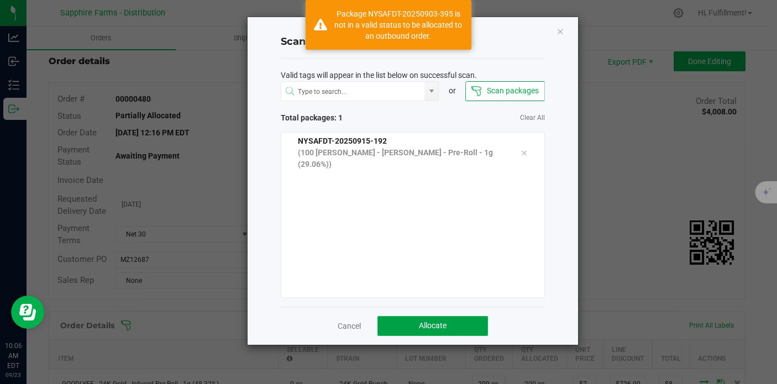 Image resolution: width=777 pixels, height=384 pixels. I want to click on div: Remove tag, so click(524, 153).